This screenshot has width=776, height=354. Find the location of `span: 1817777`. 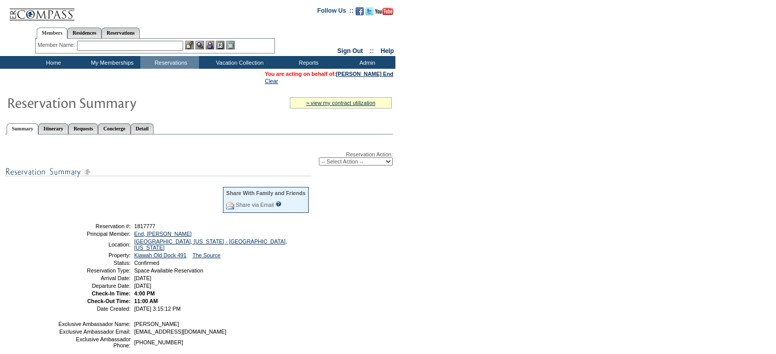

span: 1817777 is located at coordinates (145, 226).